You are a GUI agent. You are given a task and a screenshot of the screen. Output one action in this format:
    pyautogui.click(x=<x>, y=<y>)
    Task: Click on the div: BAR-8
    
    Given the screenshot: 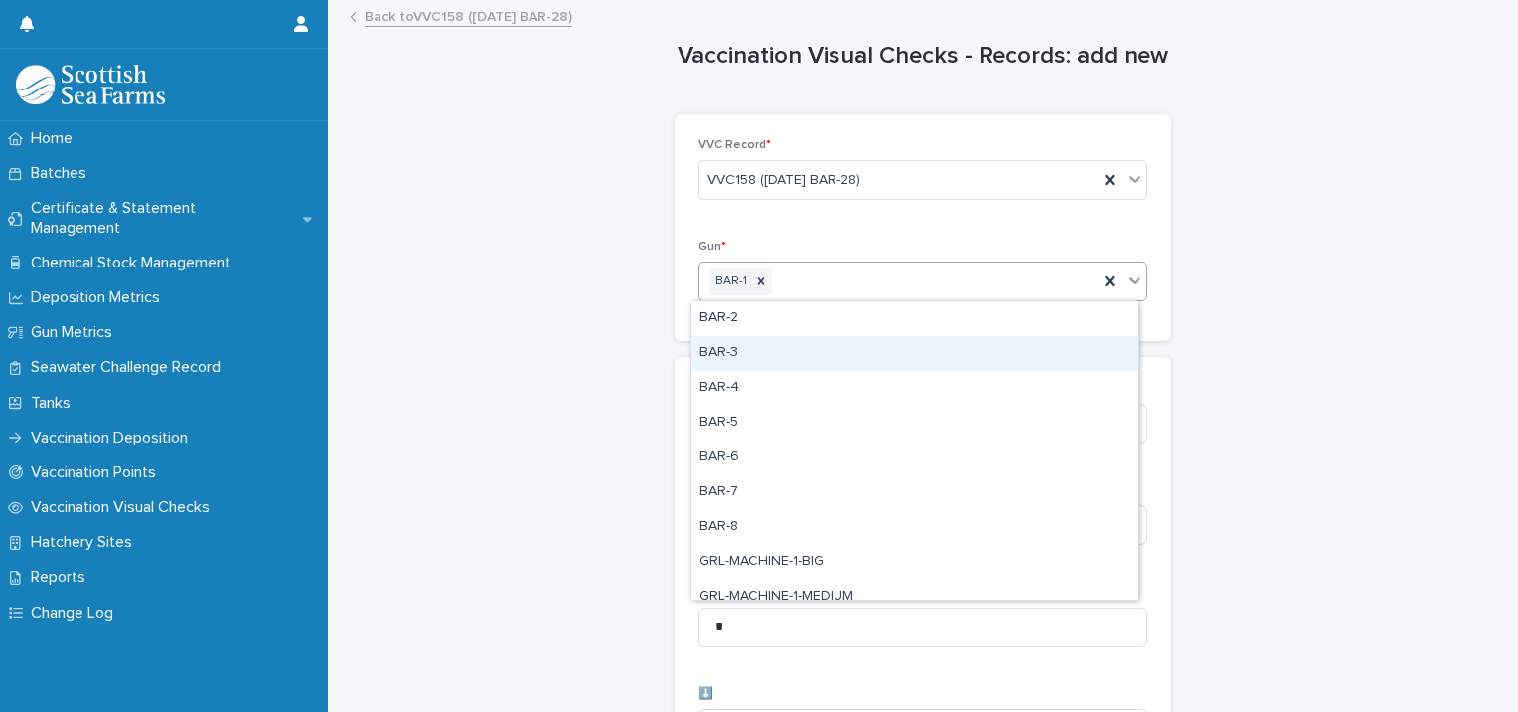 What is the action you would take?
    pyautogui.click(x=915, y=527)
    